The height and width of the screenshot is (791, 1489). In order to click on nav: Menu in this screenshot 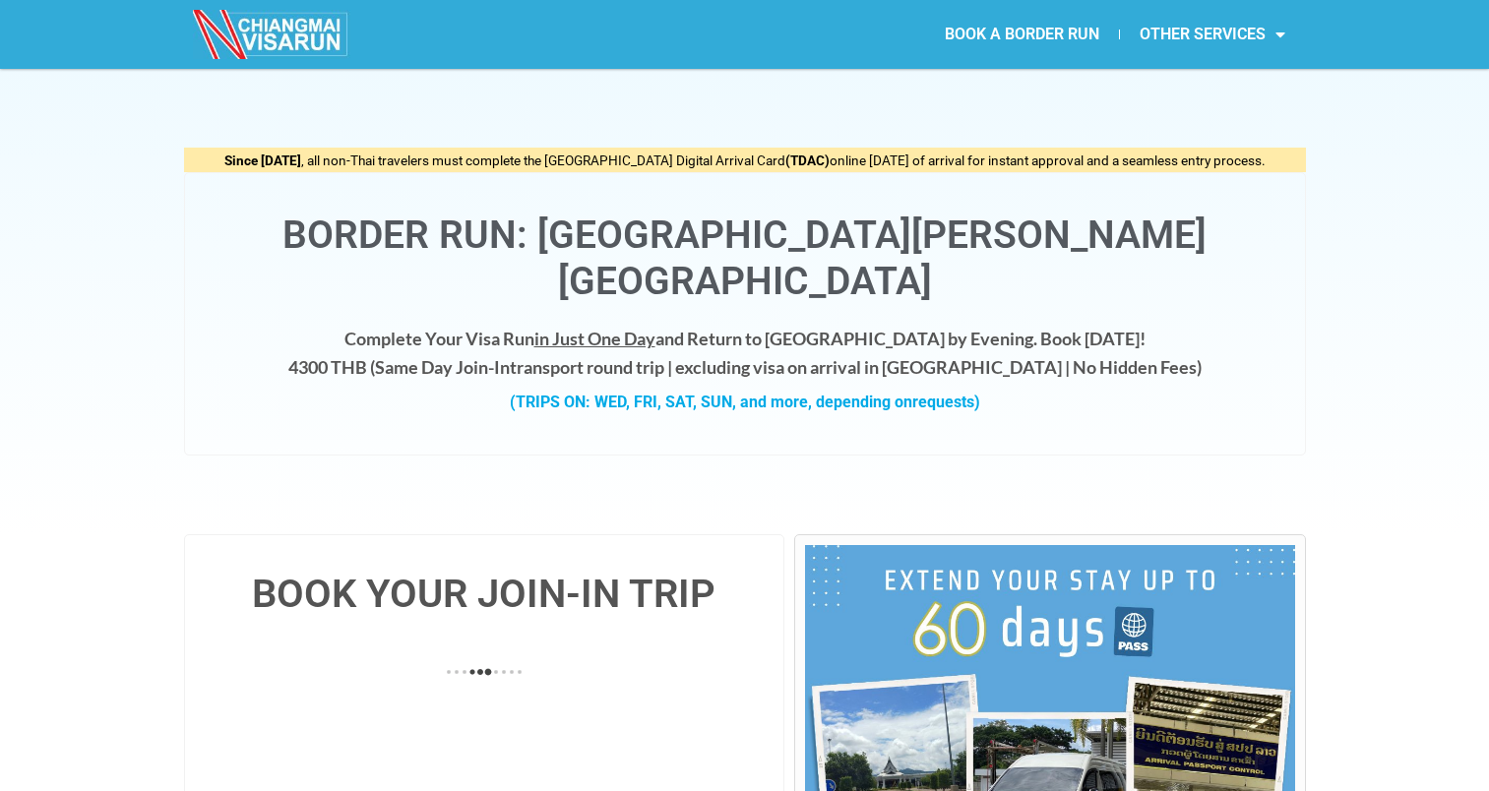, I will do `click(1024, 34)`.